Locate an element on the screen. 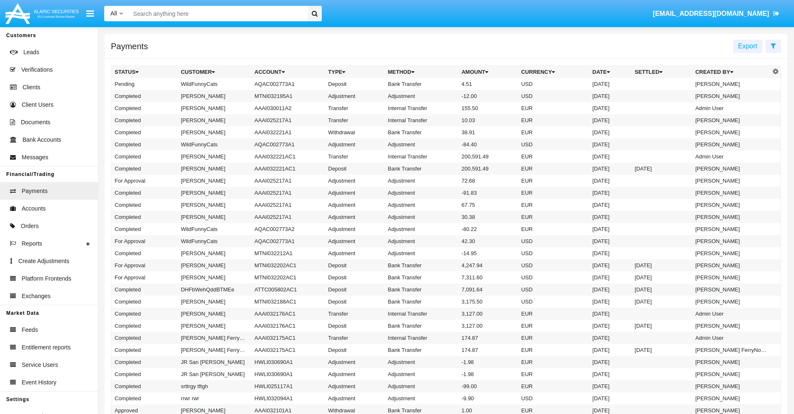  td: MTNI032188AC1 is located at coordinates (288, 301).